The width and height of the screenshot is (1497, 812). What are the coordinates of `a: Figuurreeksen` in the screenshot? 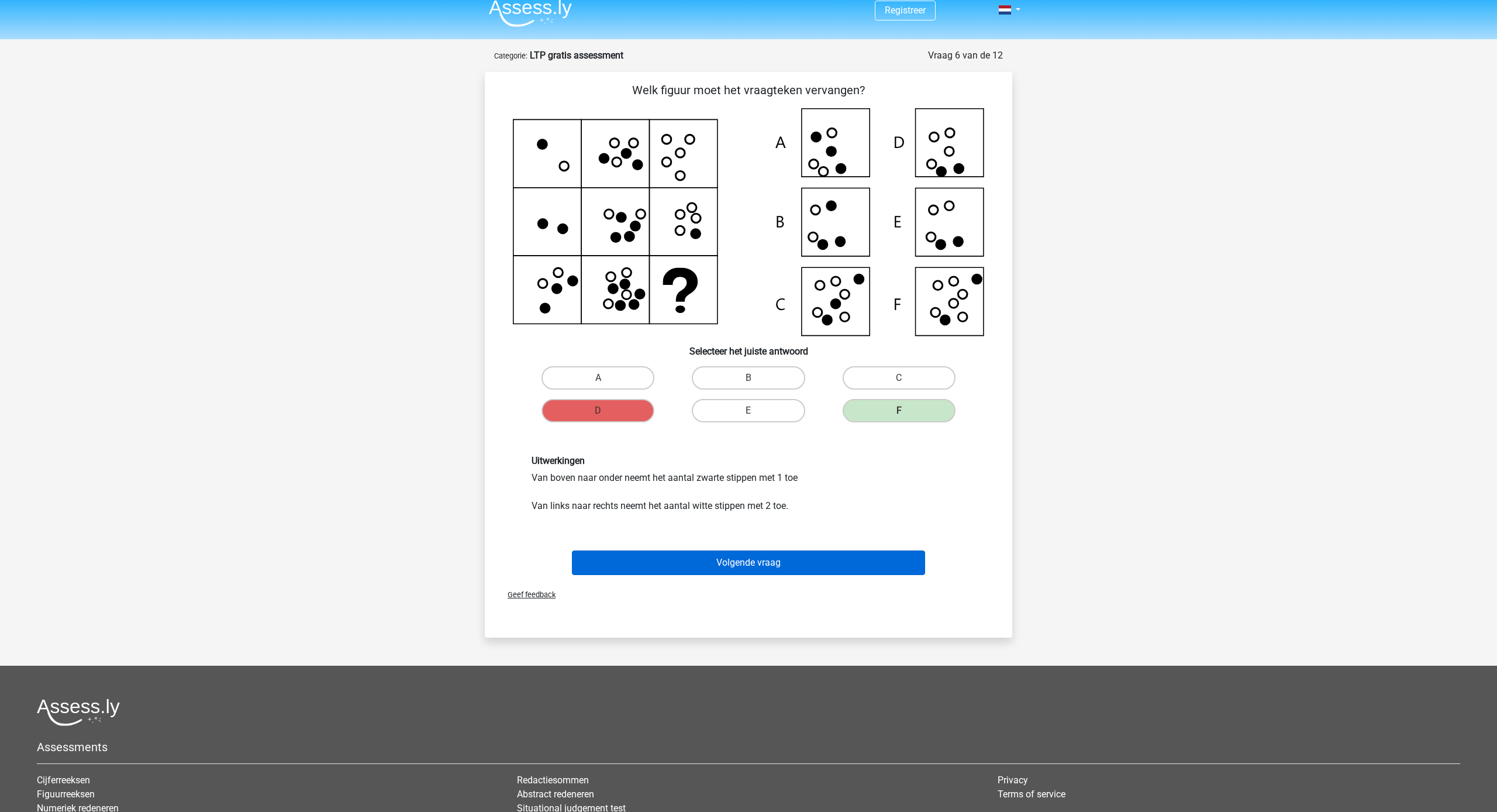 It's located at (66, 794).